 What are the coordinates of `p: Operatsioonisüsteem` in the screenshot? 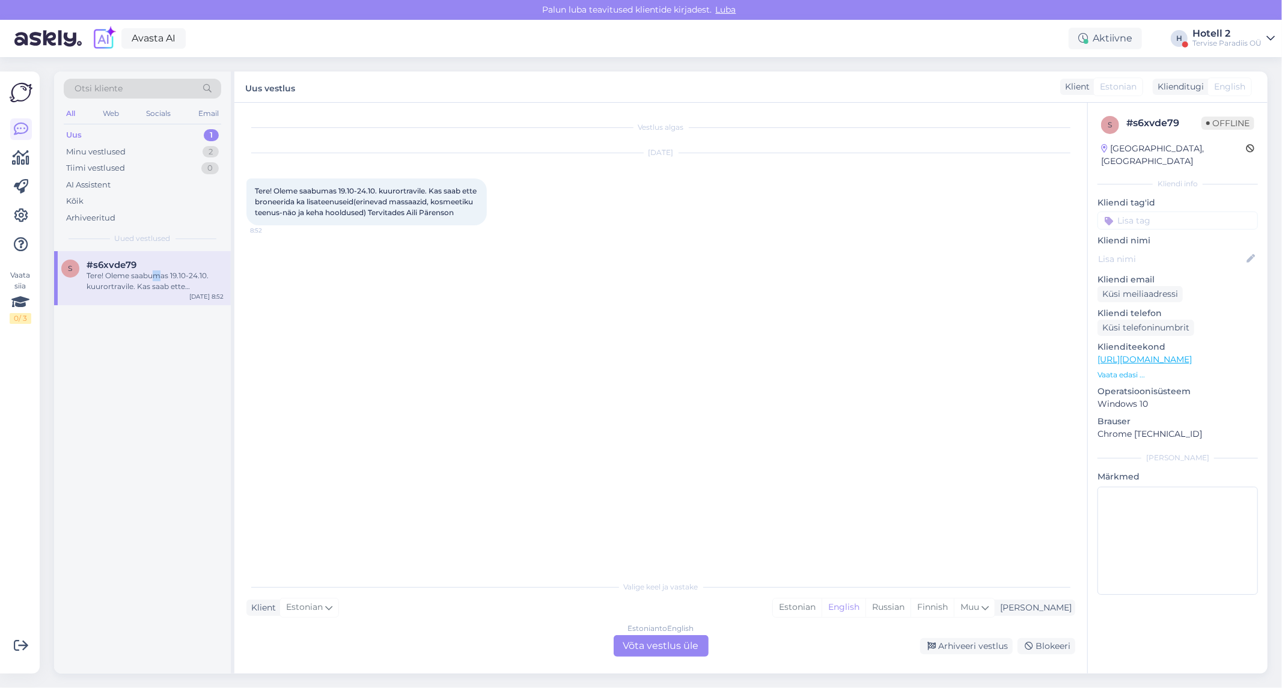 It's located at (1177, 391).